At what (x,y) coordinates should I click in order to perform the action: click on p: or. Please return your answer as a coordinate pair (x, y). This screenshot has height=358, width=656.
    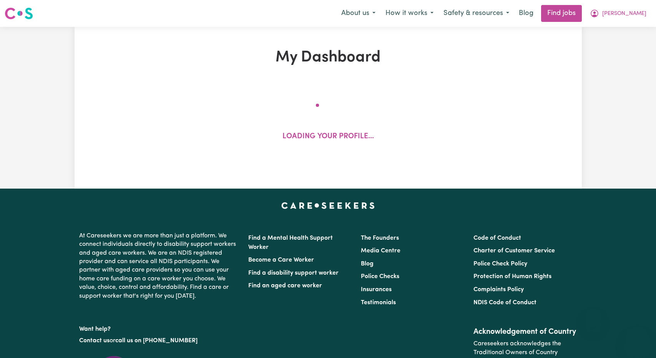
    Looking at the image, I should click on (159, 341).